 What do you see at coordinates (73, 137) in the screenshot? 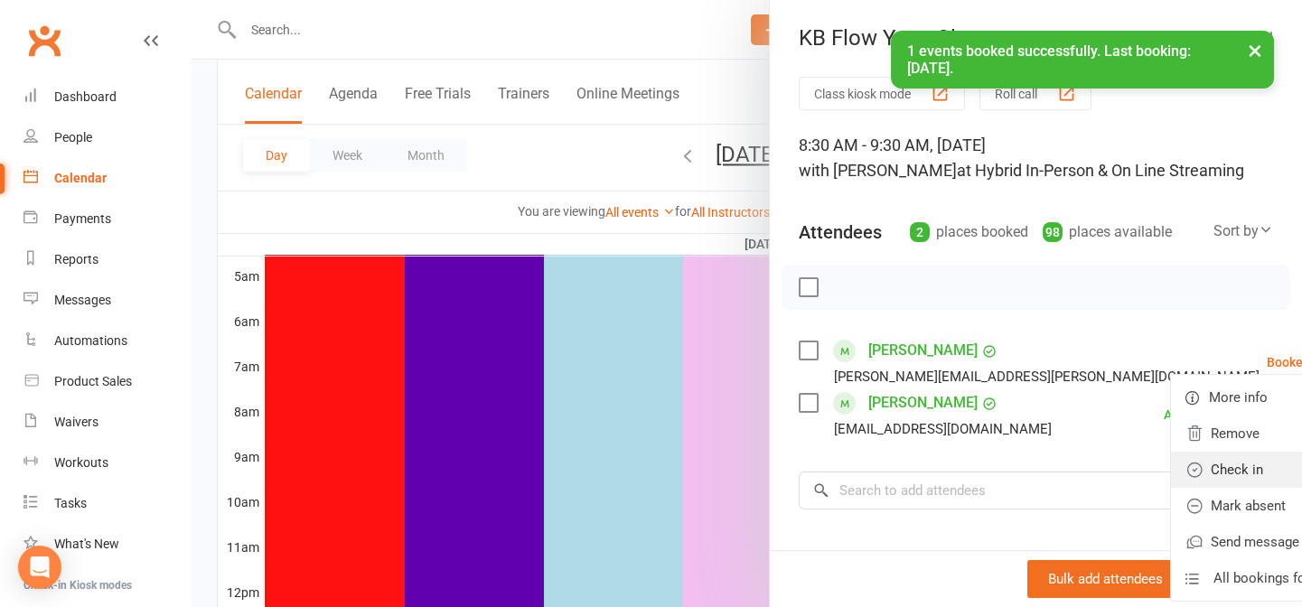
I see `div: People` at bounding box center [73, 137].